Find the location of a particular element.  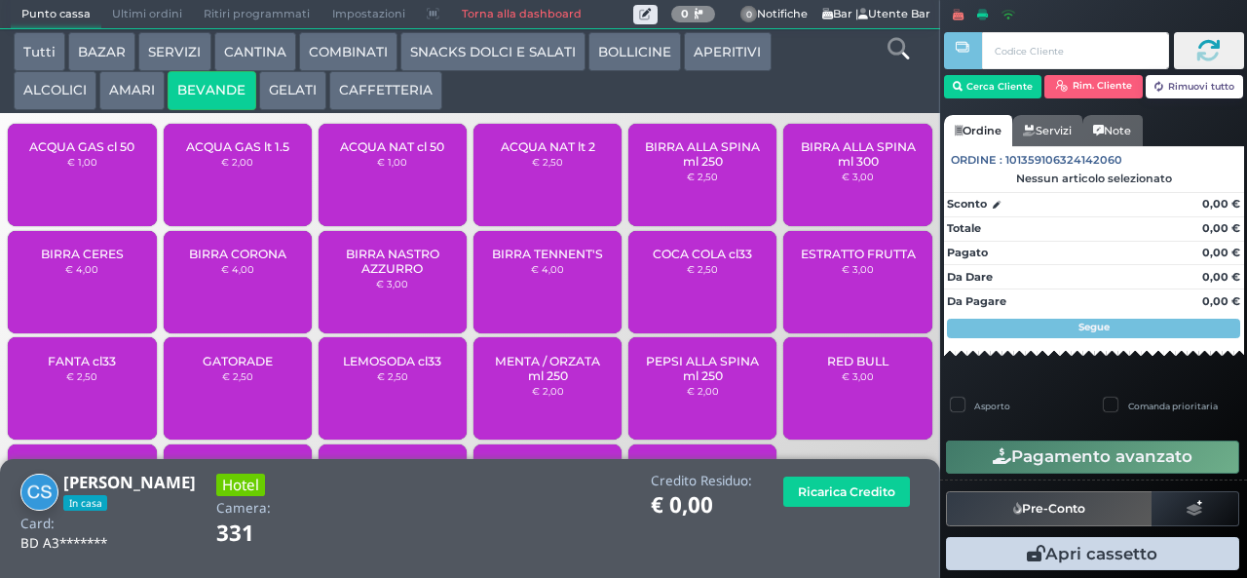

button: CANTINA is located at coordinates (255, 52).